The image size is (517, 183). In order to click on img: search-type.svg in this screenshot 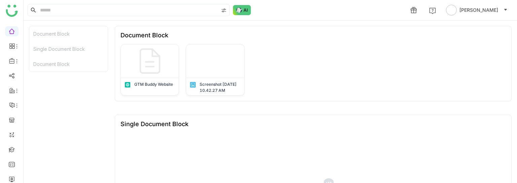, I will do `click(224, 10)`.